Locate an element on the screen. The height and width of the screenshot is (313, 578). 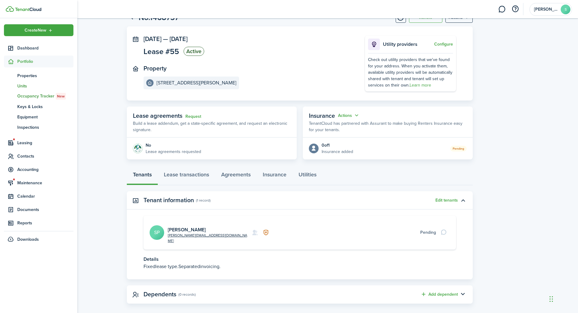
avatar-text: SP is located at coordinates (157, 232).